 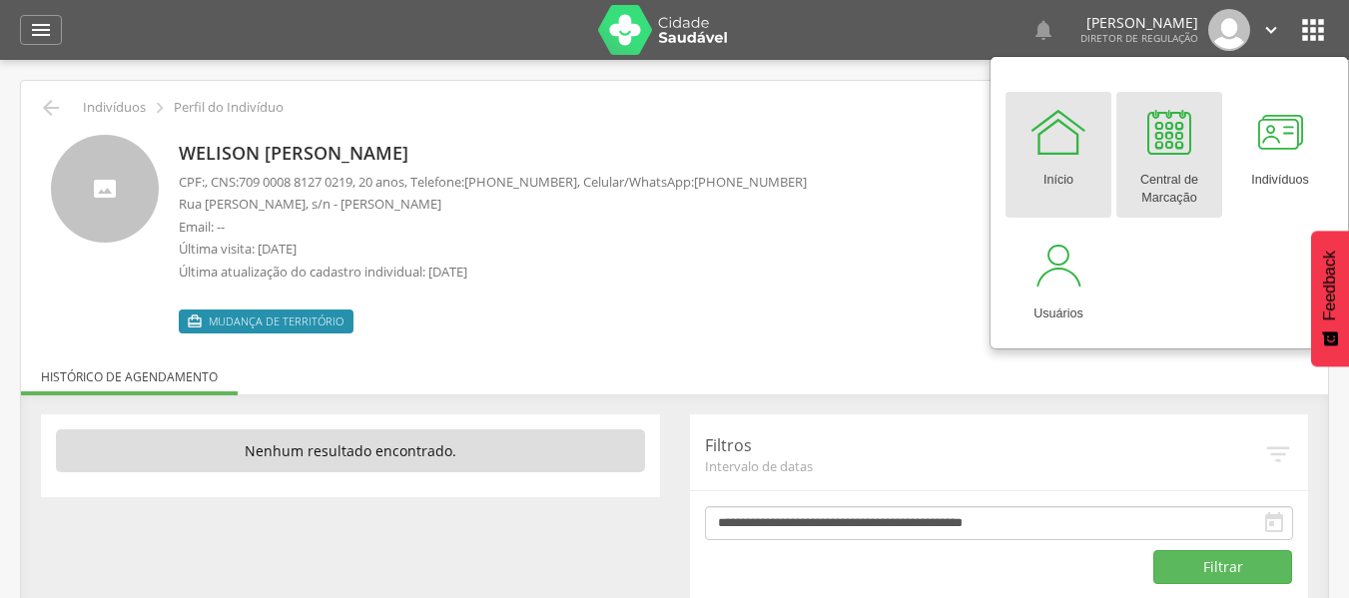 I want to click on p: Indivíduos, so click(x=114, y=108).